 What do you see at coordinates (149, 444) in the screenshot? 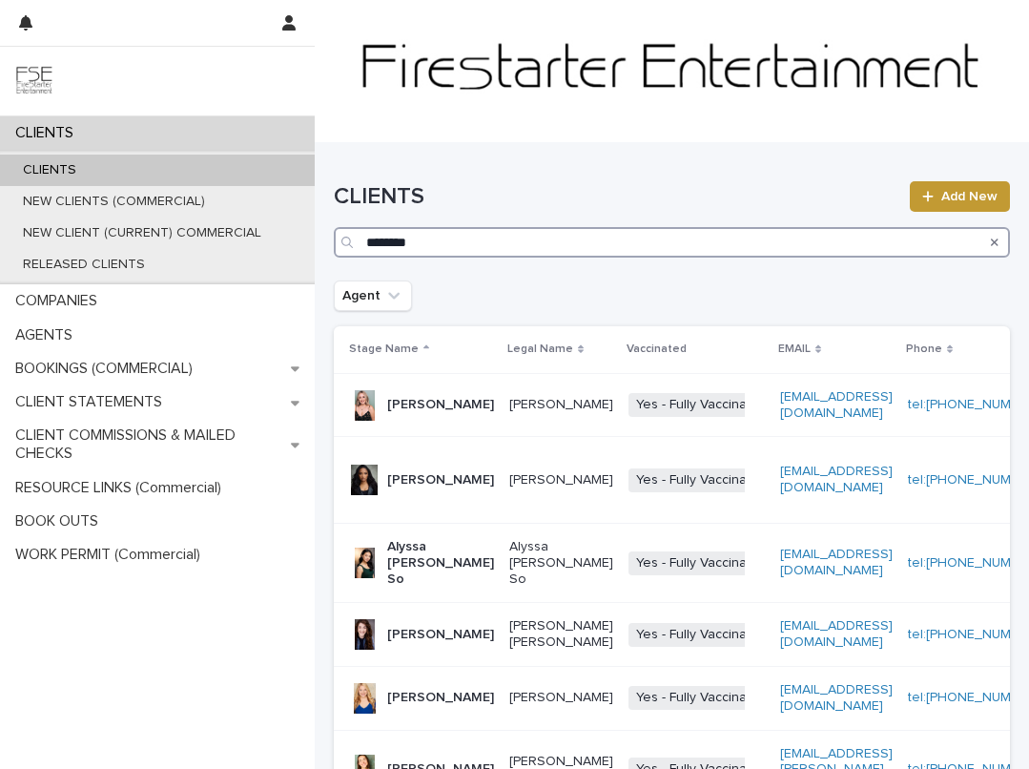
I see `p: CLIENT COMMISSIONS & MAILED CHECKS` at bounding box center [149, 444].